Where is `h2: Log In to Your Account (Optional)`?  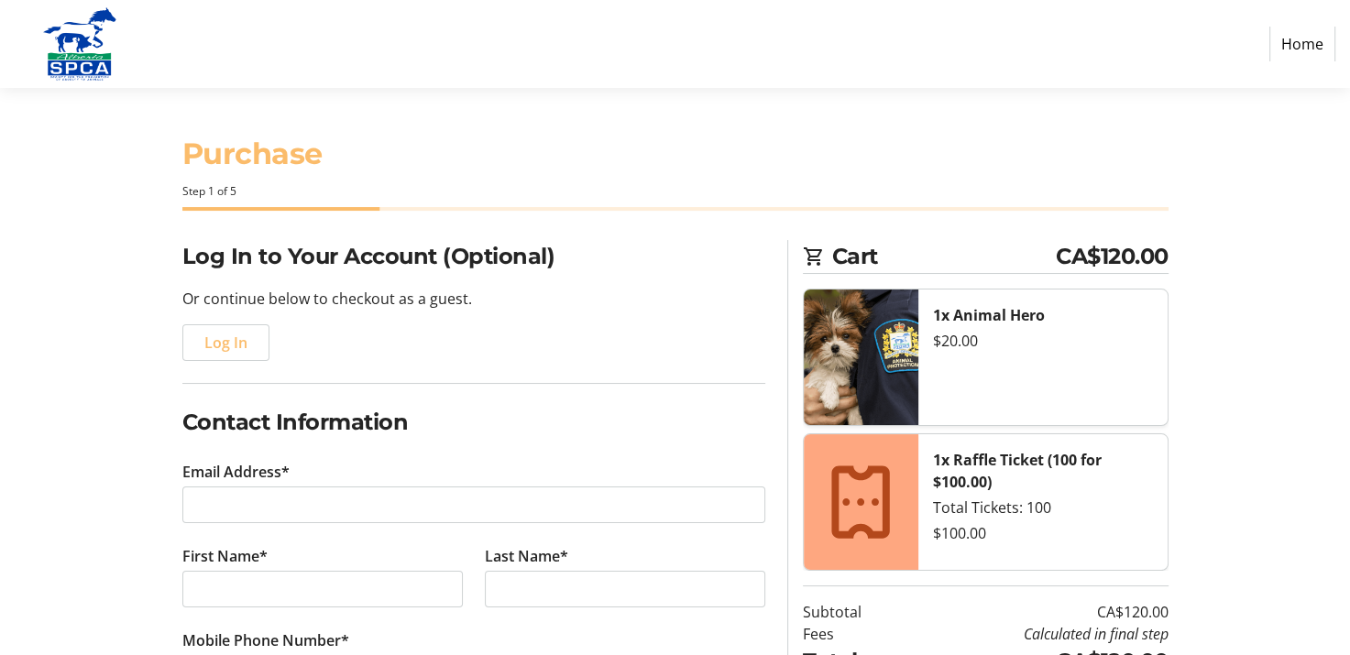
h2: Log In to Your Account (Optional) is located at coordinates (474, 257).